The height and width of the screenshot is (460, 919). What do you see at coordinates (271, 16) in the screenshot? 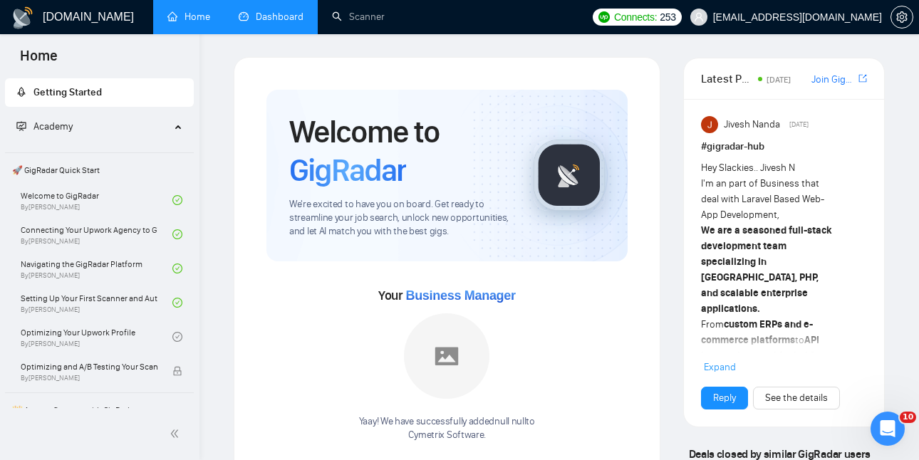
I see `a: dashboardDashboard` at bounding box center [271, 16].